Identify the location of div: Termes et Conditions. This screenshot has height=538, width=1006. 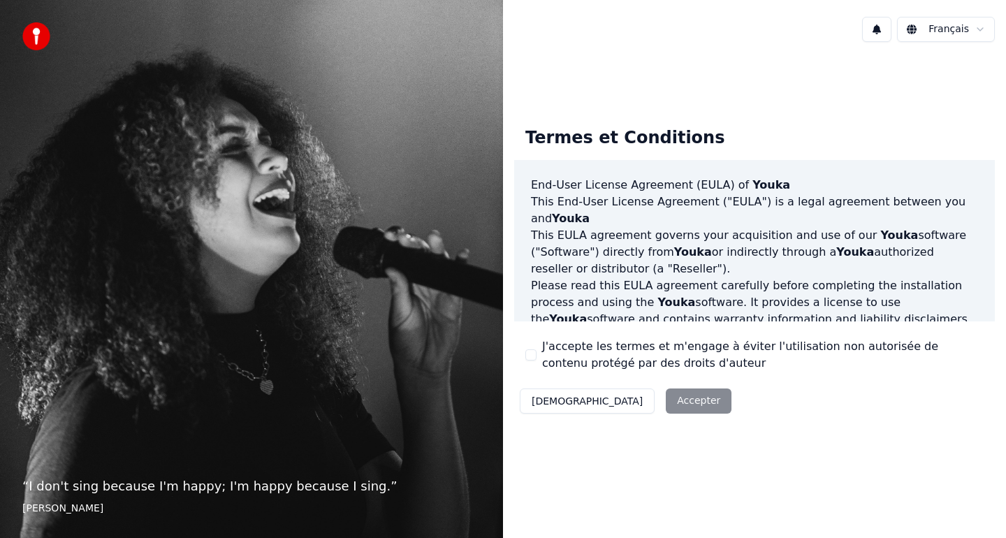
(625, 138).